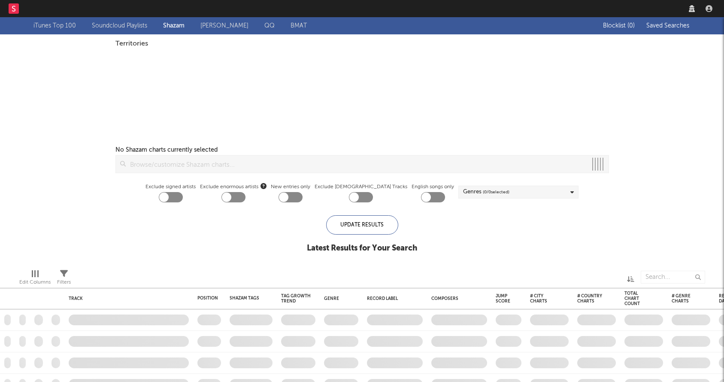 The height and width of the screenshot is (382, 724). What do you see at coordinates (457, 298) in the screenshot?
I see `div: Composers` at bounding box center [457, 298].